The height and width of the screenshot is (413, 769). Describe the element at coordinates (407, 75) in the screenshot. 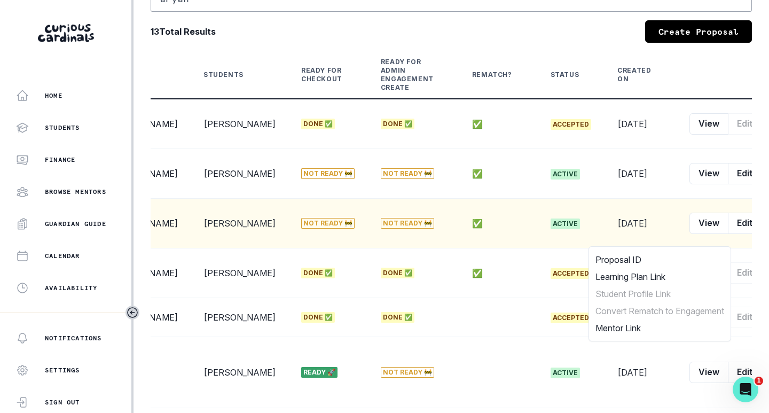

I see `div: Ready for Admin Engagement Create` at that location.